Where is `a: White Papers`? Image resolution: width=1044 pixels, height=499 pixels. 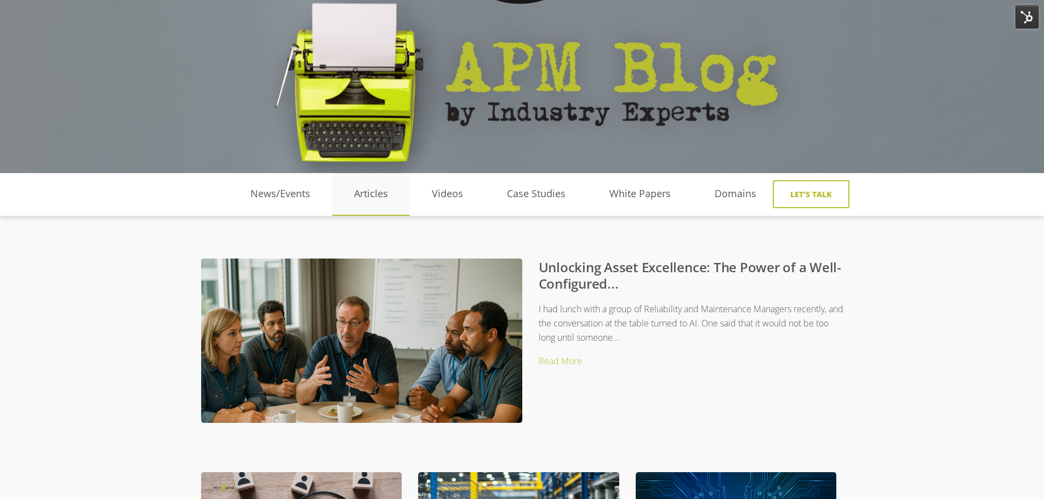
a: White Papers is located at coordinates (640, 194).